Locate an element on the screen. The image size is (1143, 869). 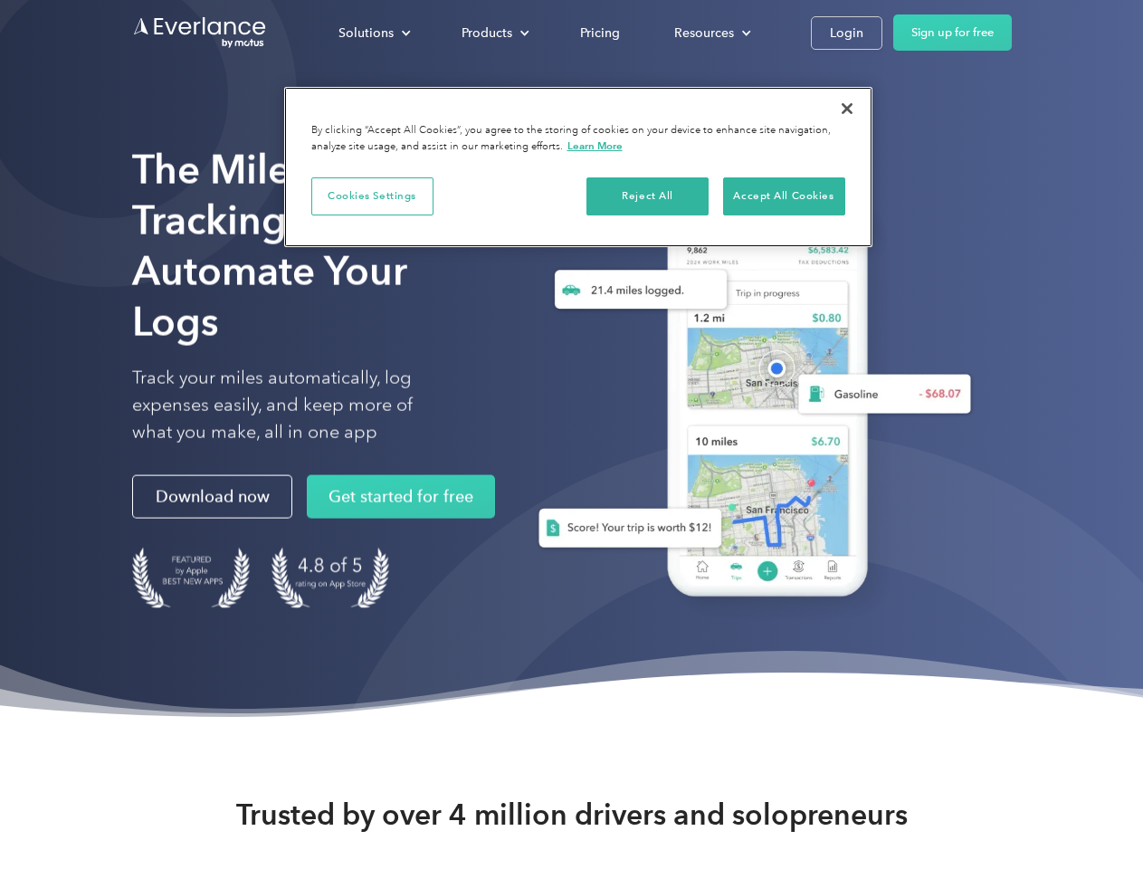
a: Sign up for free is located at coordinates (952, 33).